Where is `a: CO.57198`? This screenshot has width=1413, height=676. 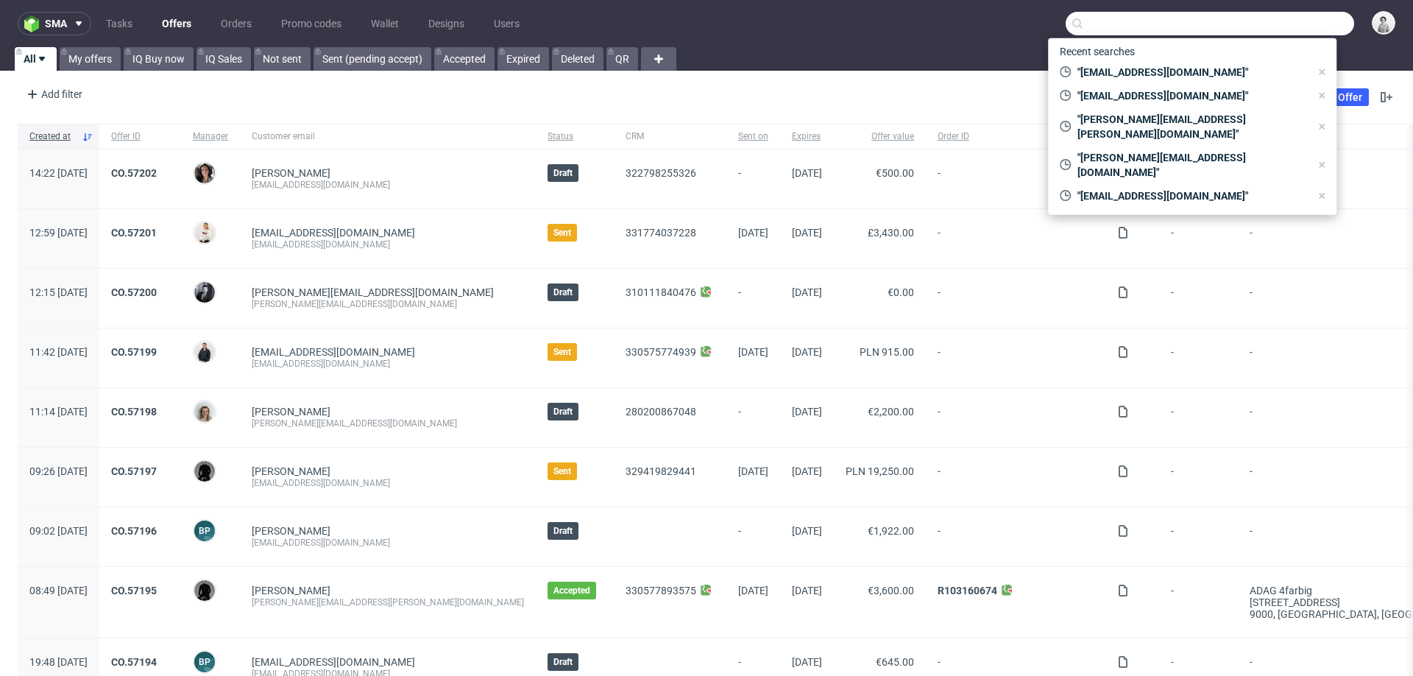 a: CO.57198 is located at coordinates (134, 412).